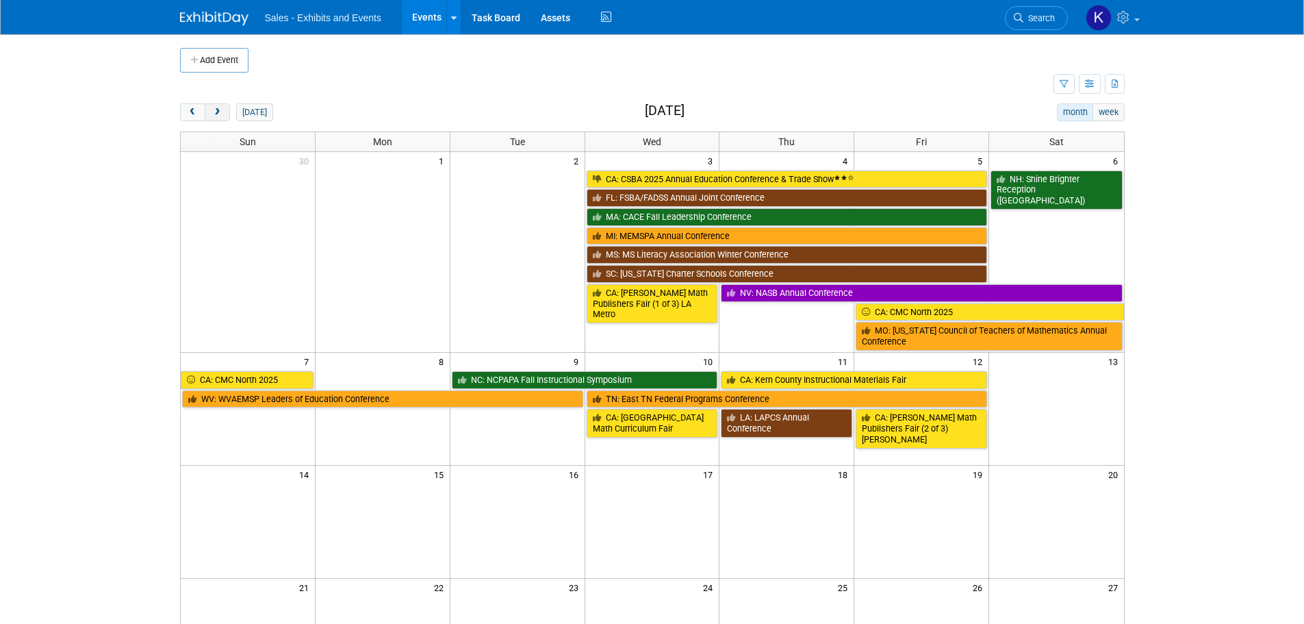 This screenshot has height=624, width=1304. I want to click on span: 11, so click(845, 361).